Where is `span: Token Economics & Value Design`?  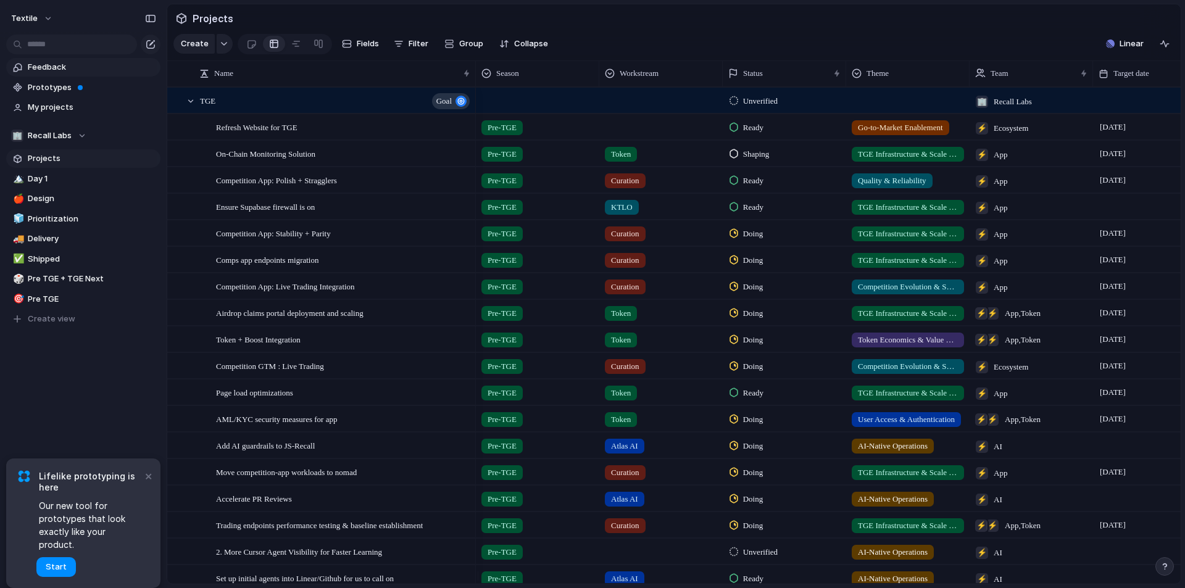 span: Token Economics & Value Design is located at coordinates (908, 340).